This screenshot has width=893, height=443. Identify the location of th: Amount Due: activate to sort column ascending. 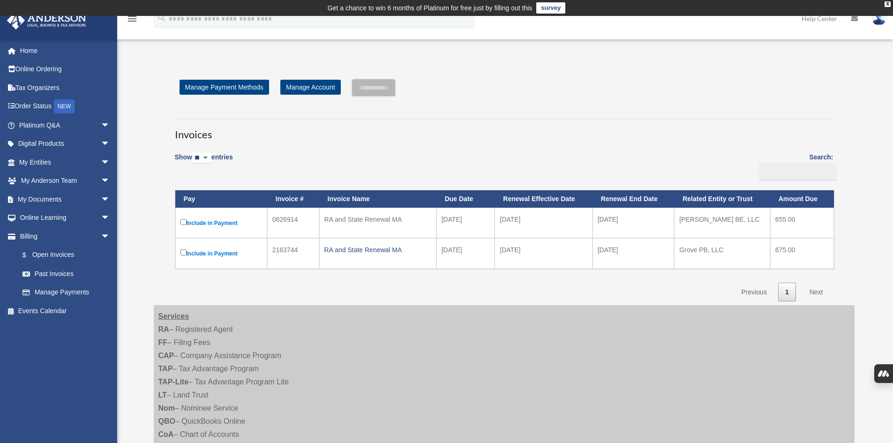
(802, 199).